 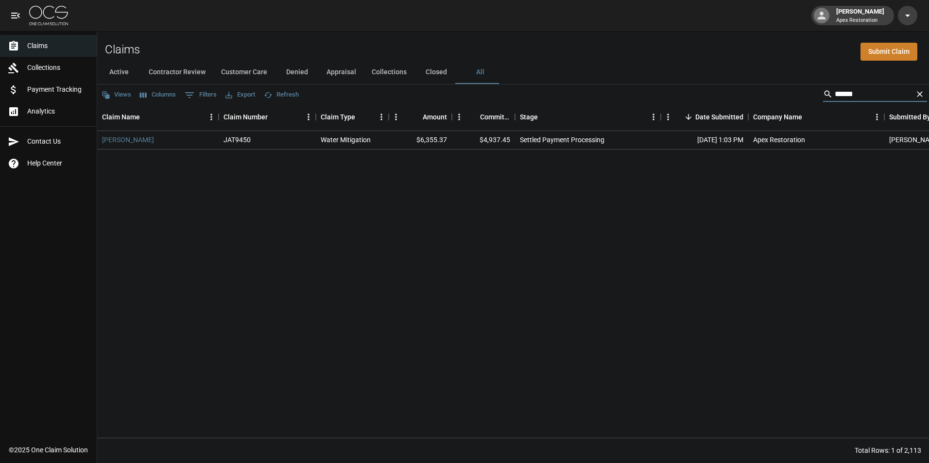 I want to click on button: open drawer, so click(x=16, y=16).